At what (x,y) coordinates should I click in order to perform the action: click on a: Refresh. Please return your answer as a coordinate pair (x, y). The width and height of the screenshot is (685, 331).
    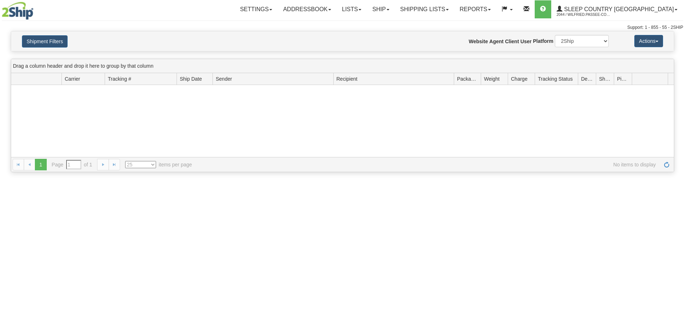
    Looking at the image, I should click on (667, 164).